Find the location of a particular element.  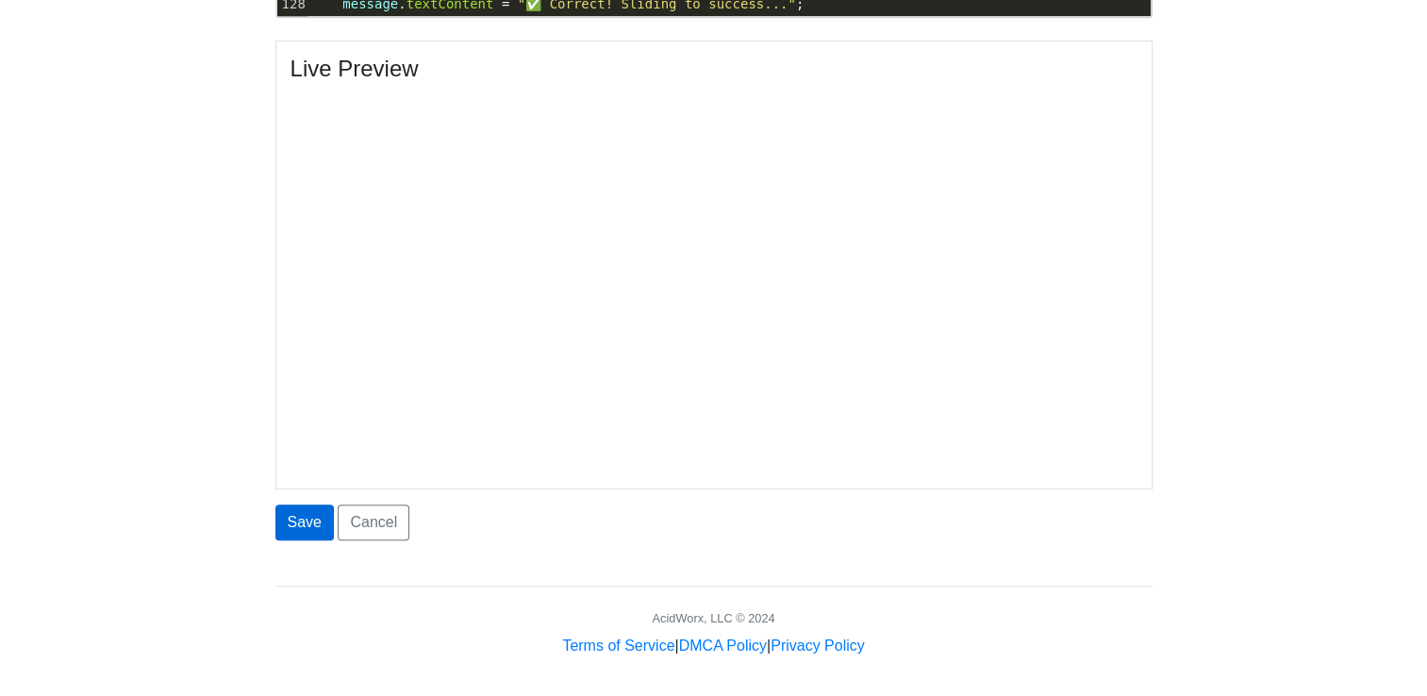

a: DMCA Policy is located at coordinates (722, 645).